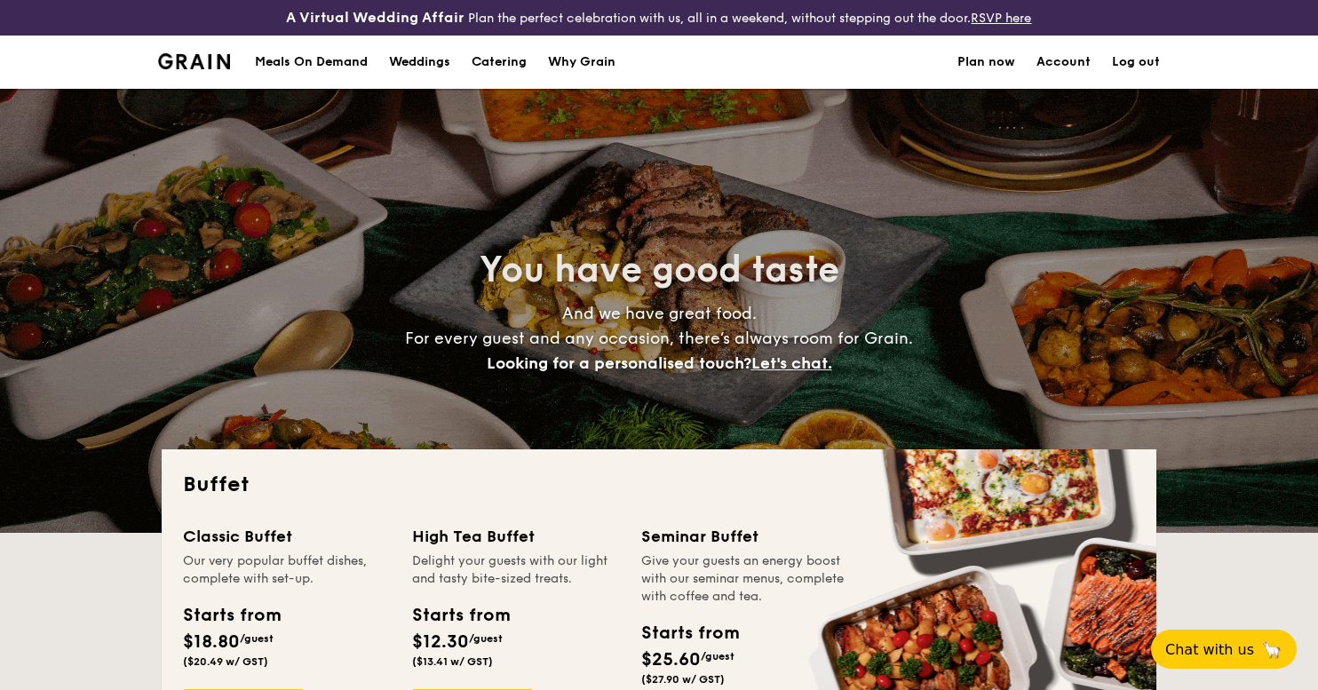 Image resolution: width=1318 pixels, height=690 pixels. What do you see at coordinates (791, 363) in the screenshot?
I see `span: Let's chat.` at bounding box center [791, 363].